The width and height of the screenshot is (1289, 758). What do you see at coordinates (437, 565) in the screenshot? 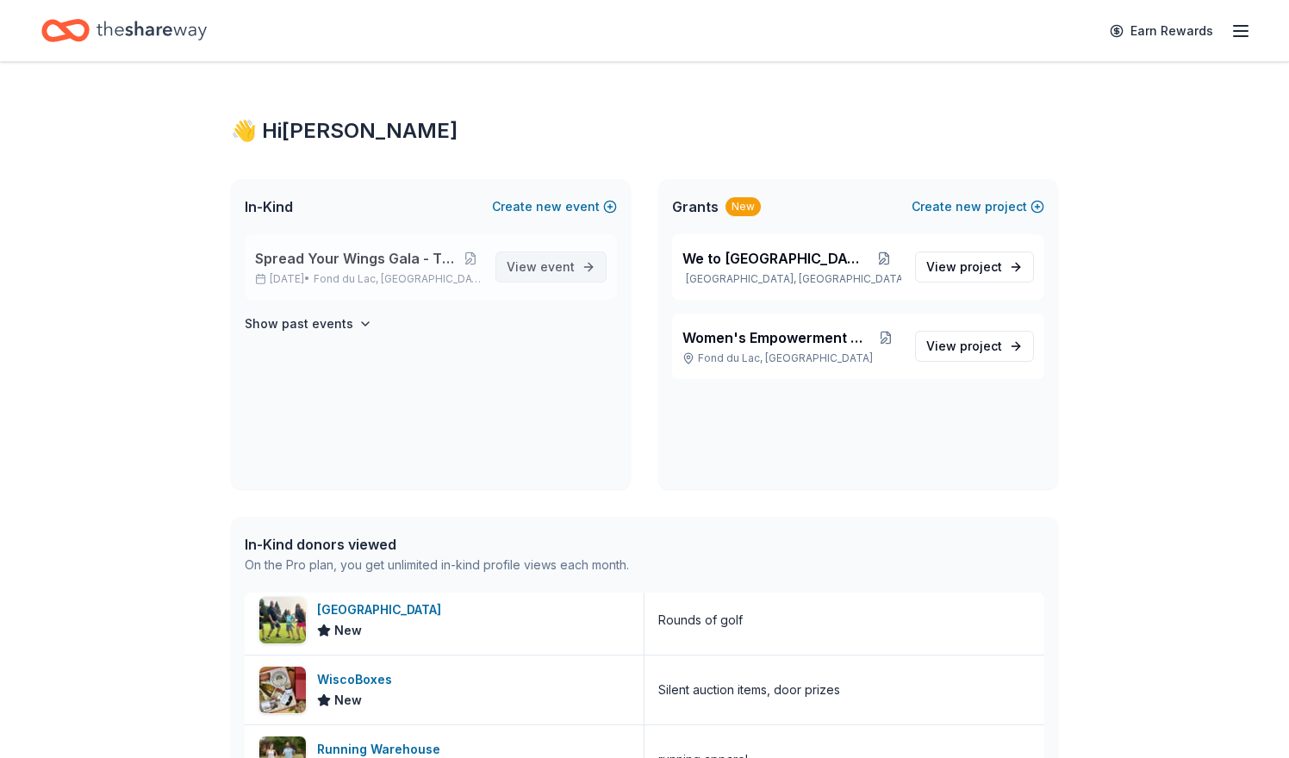
I see `div: On the Pro plan, you get unlimited in-kind profile views each month.` at bounding box center [437, 565].